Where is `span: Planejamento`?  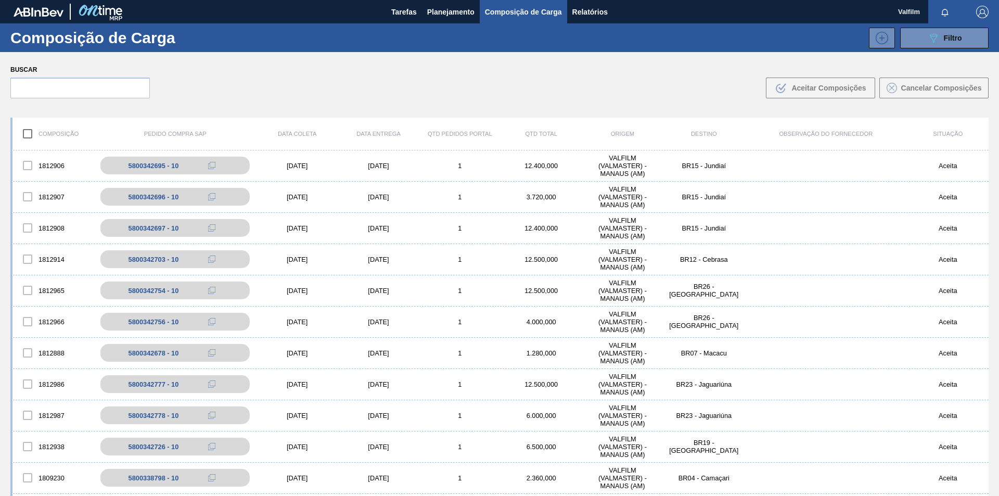 span: Planejamento is located at coordinates (451, 12).